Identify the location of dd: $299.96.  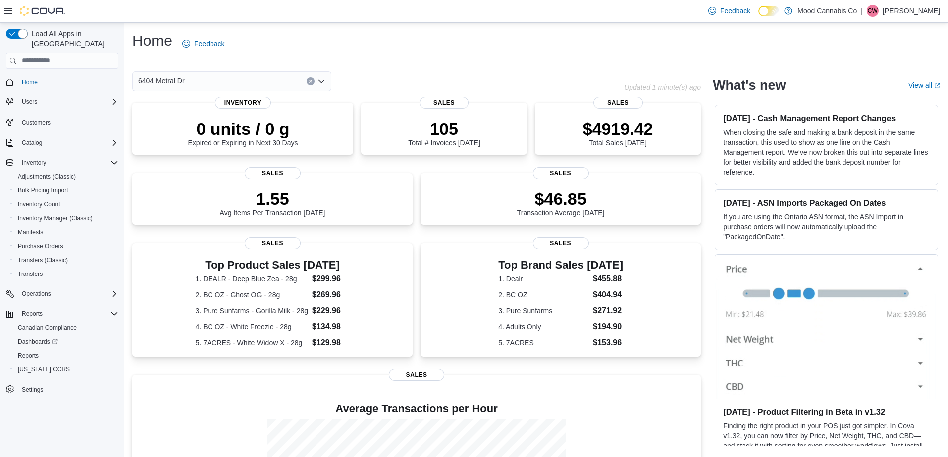
(330, 279).